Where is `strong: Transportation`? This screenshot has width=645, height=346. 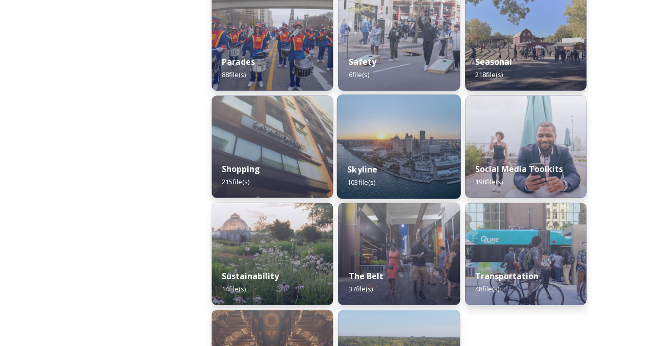
strong: Transportation is located at coordinates (507, 276).